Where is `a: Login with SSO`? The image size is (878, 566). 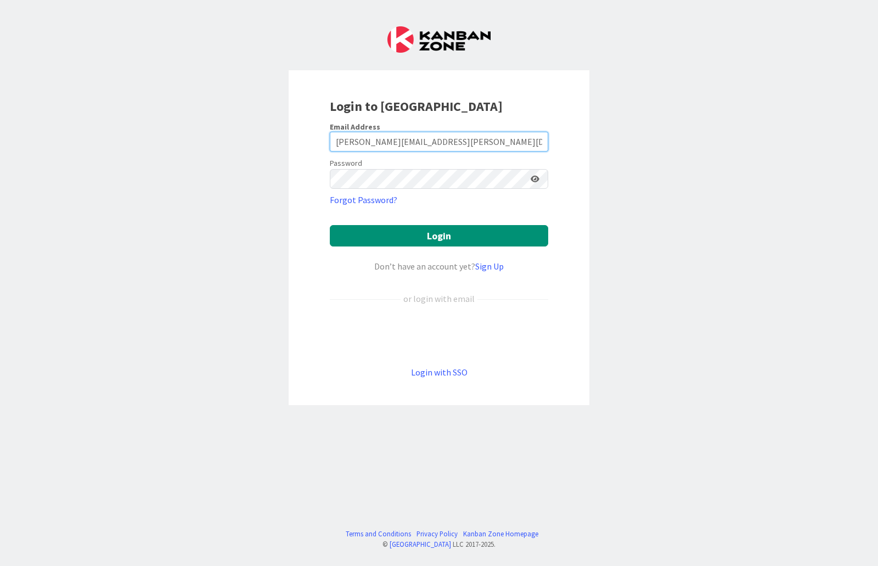 a: Login with SSO is located at coordinates (439, 372).